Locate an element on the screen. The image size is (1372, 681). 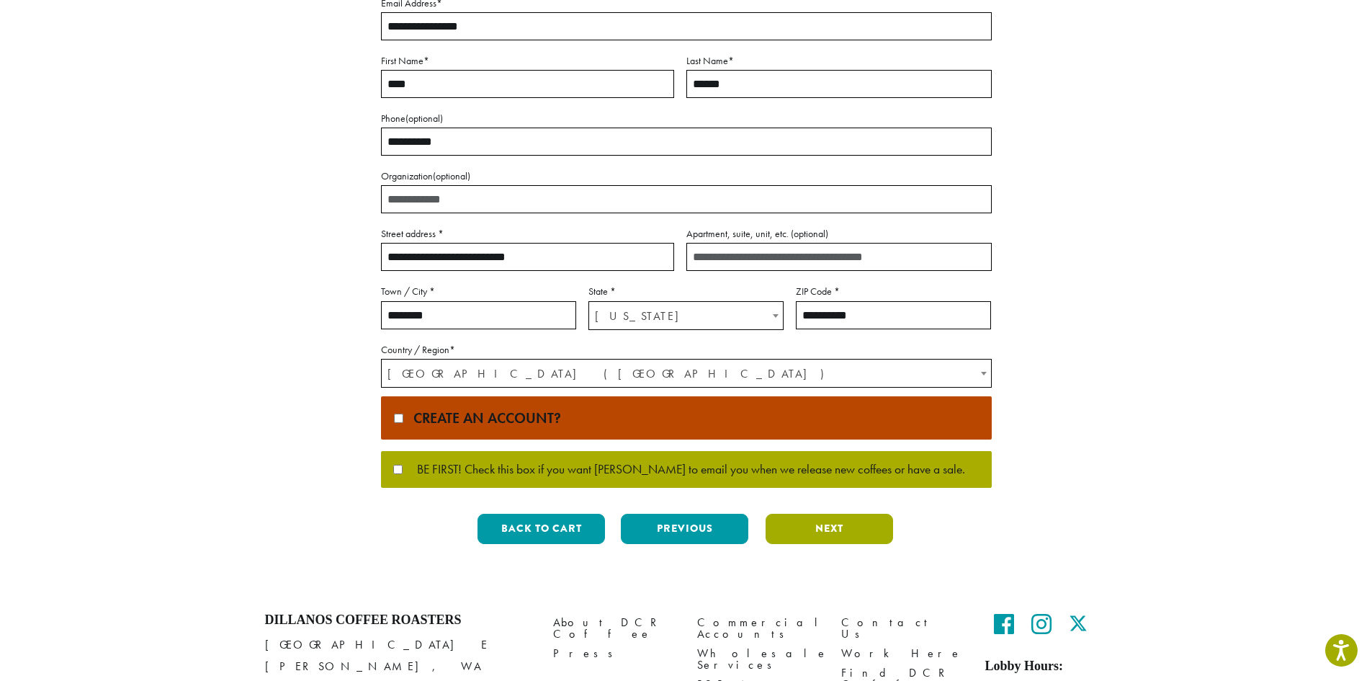
a: Wholesale Services is located at coordinates (759, 659).